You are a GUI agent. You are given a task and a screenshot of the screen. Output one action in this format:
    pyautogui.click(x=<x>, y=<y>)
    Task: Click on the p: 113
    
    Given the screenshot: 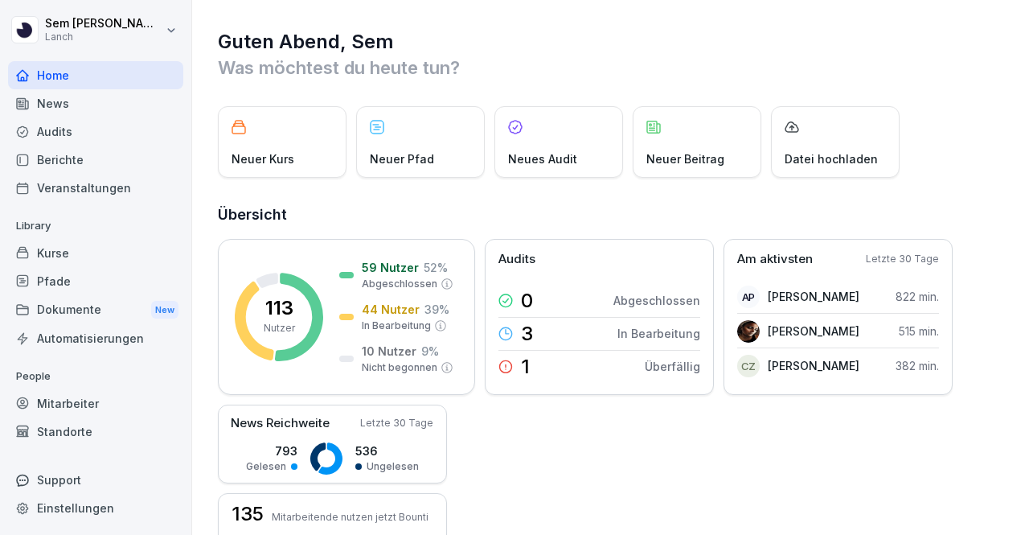 What is the action you would take?
    pyautogui.click(x=279, y=308)
    